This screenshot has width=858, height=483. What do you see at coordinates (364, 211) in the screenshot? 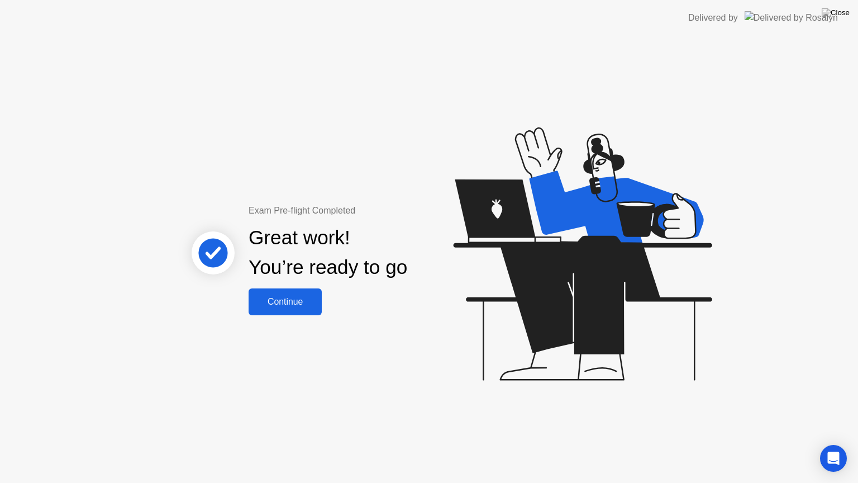
I see `div: Exam Pre-flight Completed` at bounding box center [364, 211].